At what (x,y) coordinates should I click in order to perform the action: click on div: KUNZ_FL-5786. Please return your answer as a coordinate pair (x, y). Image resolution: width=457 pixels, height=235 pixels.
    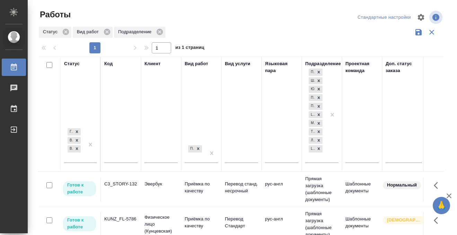
    Looking at the image, I should click on (121, 219).